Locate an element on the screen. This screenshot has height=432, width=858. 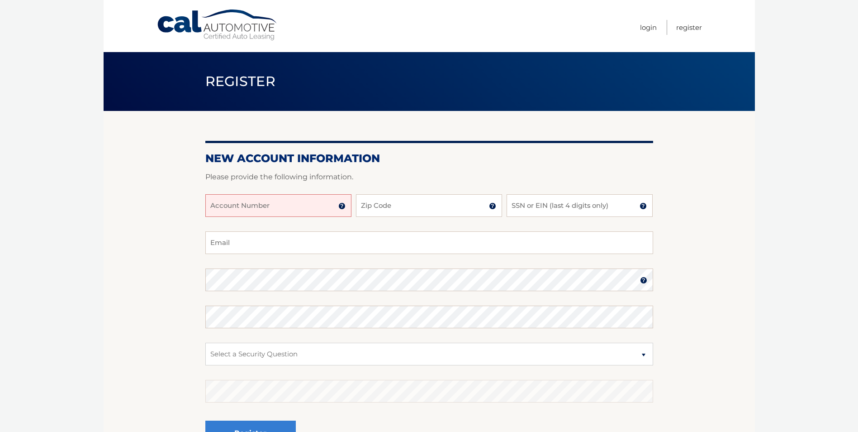
input: Email is located at coordinates (429, 243).